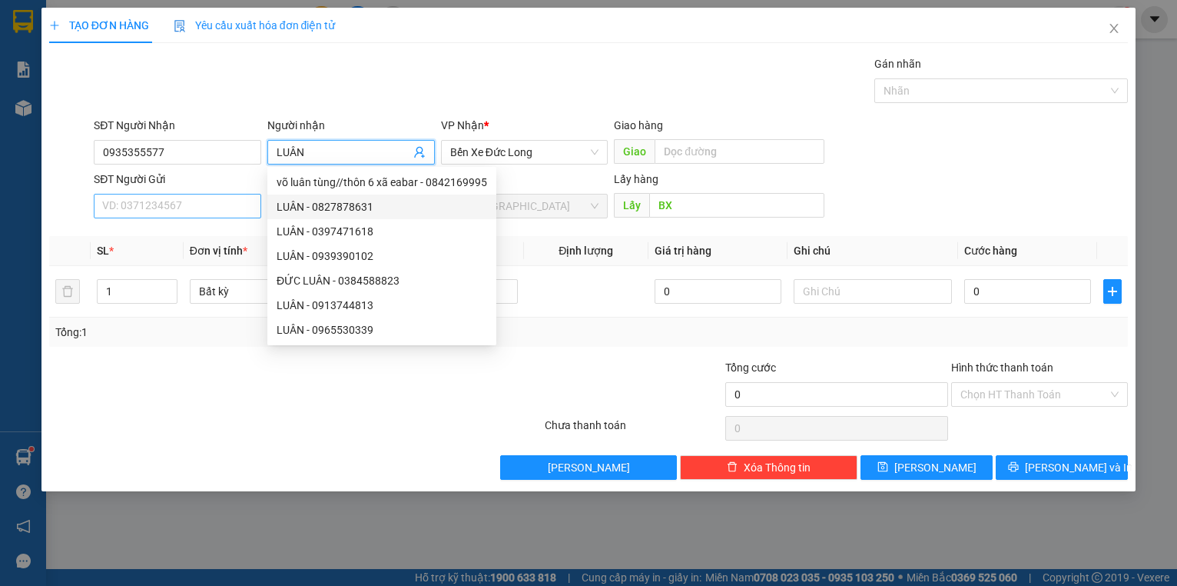 Image resolution: width=1177 pixels, height=586 pixels. What do you see at coordinates (525, 179) in the screenshot?
I see `div: VP gửi` at bounding box center [525, 179].